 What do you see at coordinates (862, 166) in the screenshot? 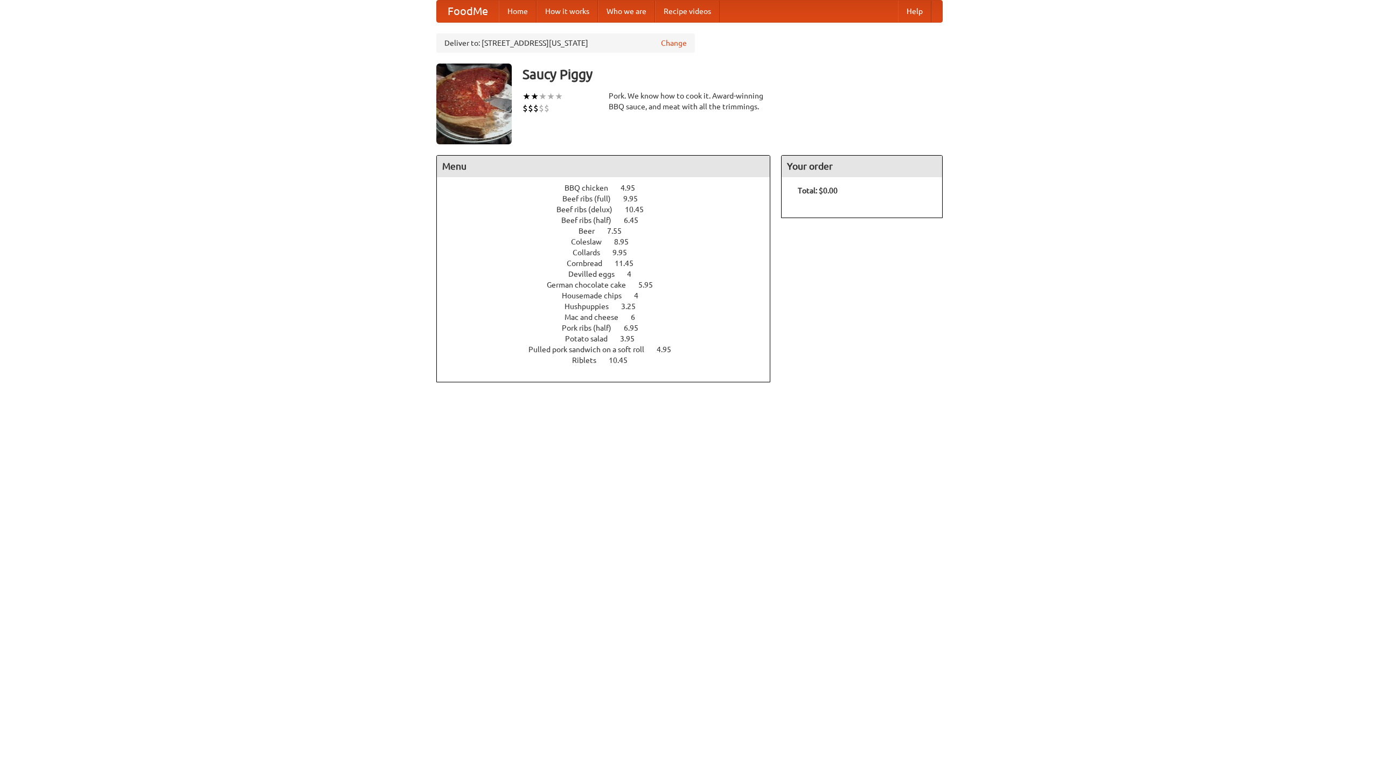
I see `h4: Your order` at bounding box center [862, 166].